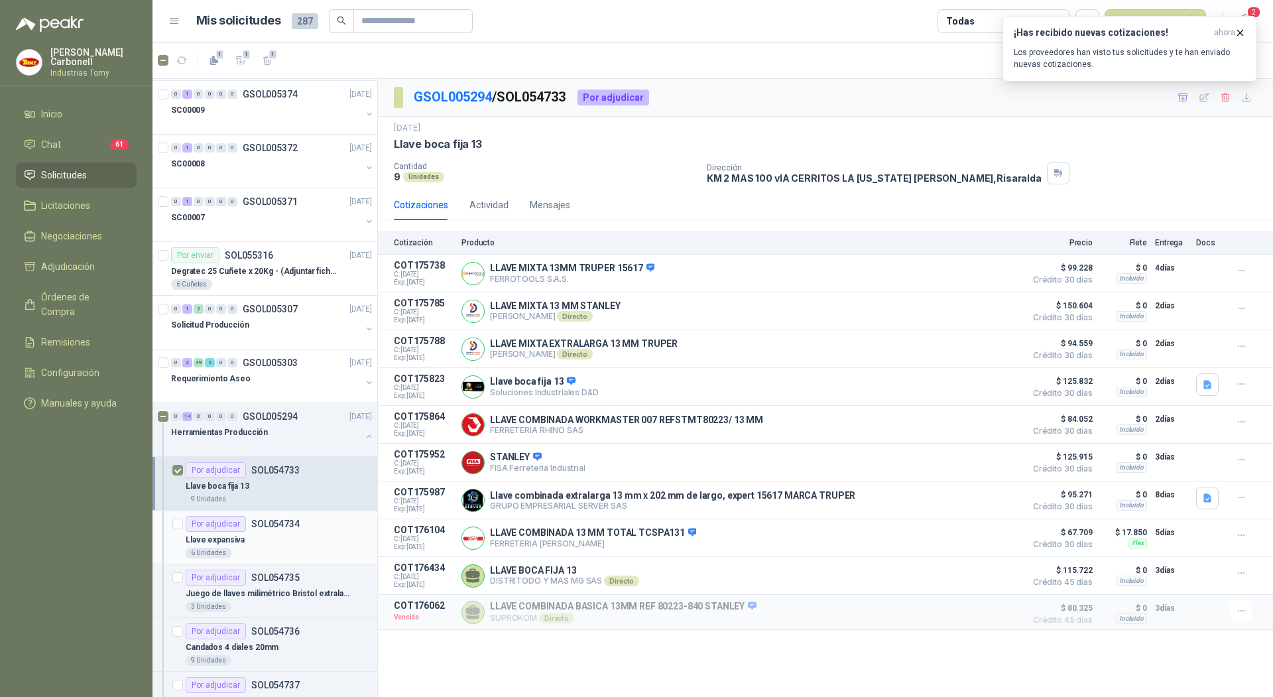 The height and width of the screenshot is (697, 1273). I want to click on span: $ 84.052, so click(1060, 419).